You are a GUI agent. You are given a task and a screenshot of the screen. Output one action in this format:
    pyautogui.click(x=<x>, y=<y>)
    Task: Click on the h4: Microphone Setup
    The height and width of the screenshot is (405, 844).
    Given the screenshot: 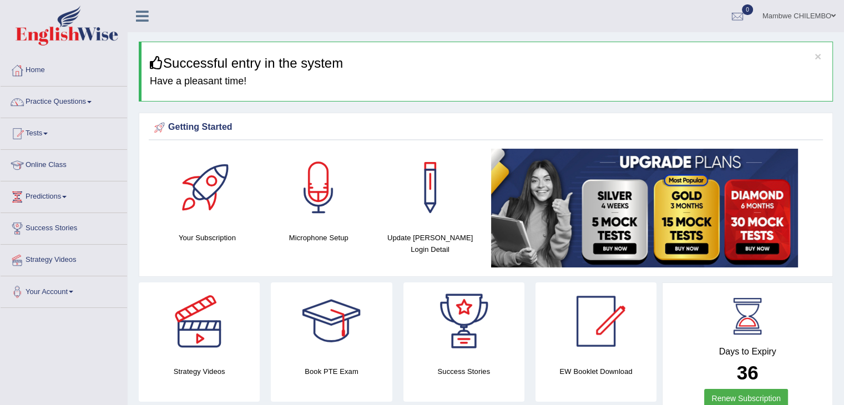 What is the action you would take?
    pyautogui.click(x=318, y=237)
    